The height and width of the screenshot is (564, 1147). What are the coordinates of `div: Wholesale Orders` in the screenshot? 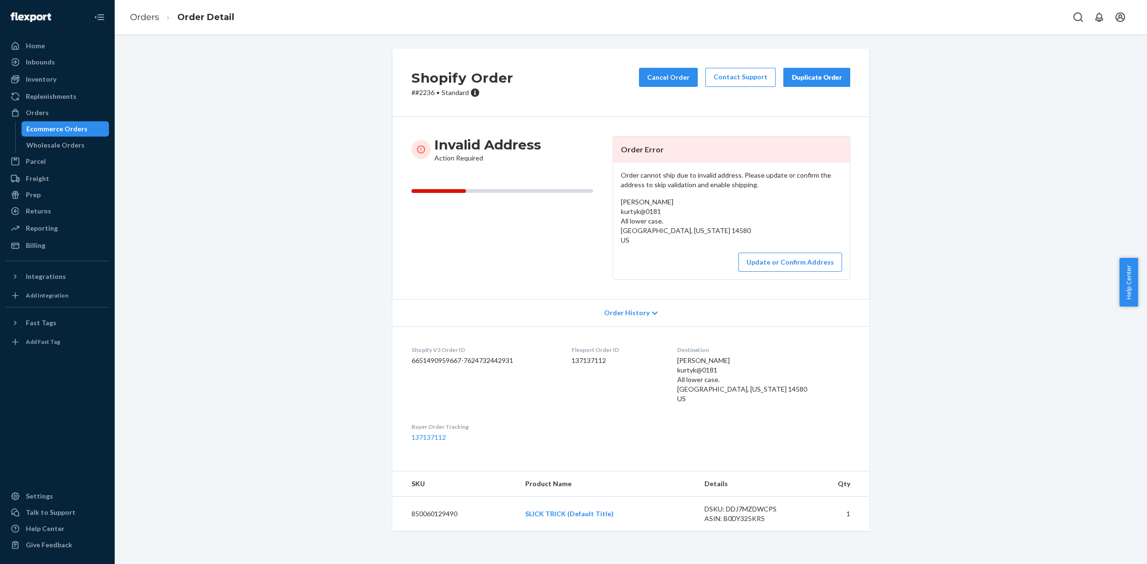 It's located at (55, 145).